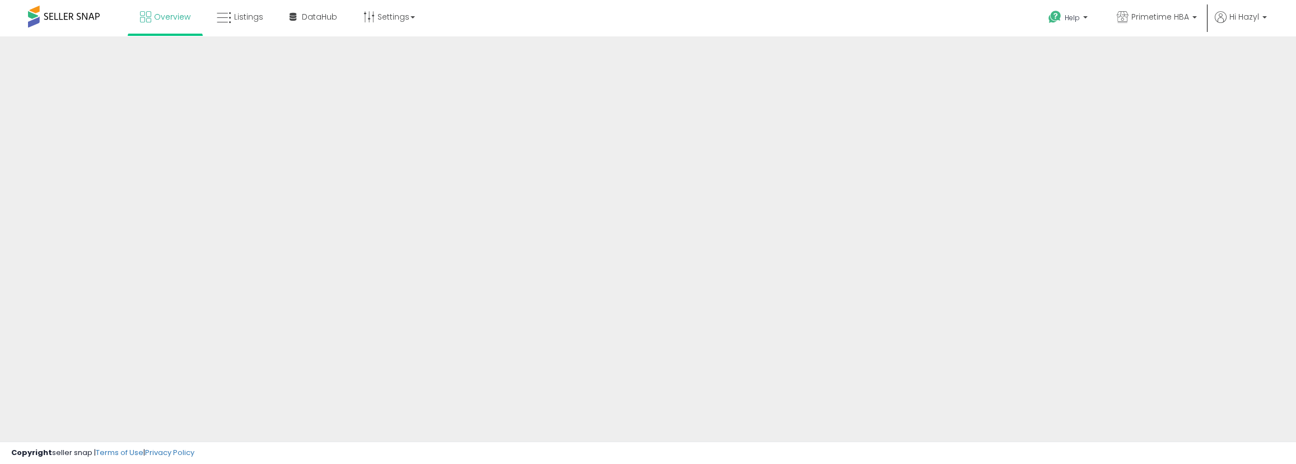  Describe the element at coordinates (1244, 17) in the screenshot. I see `span: Hi Hazyl` at that location.